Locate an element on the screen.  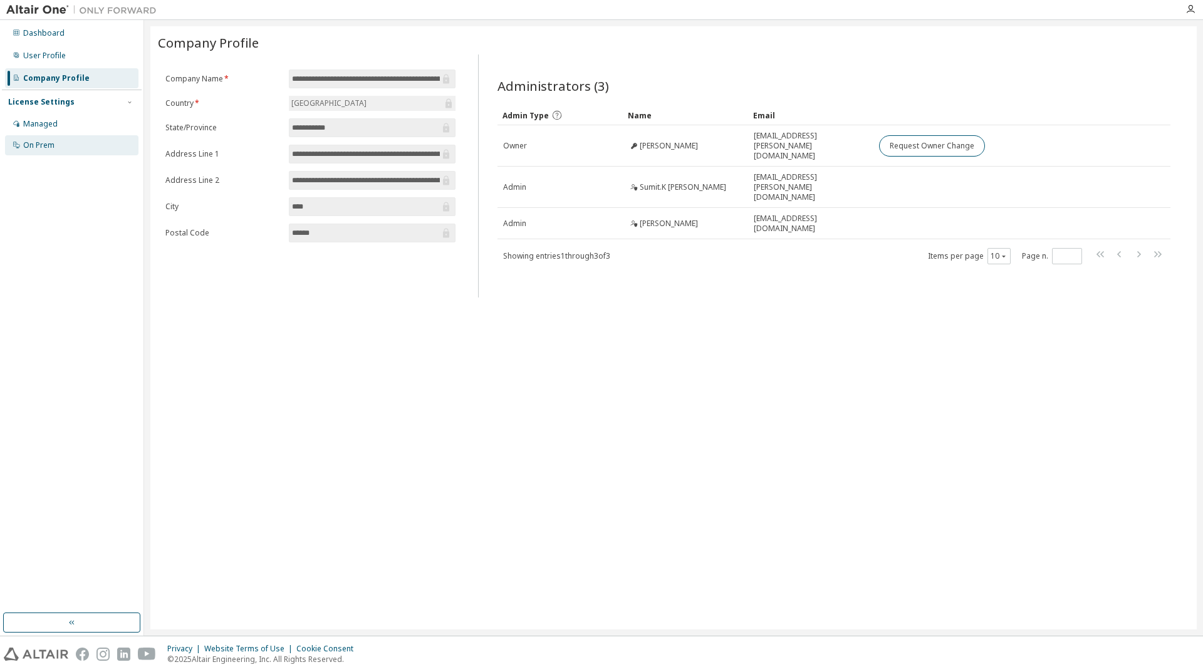
span: Showing entries 1 through 3 of 3 is located at coordinates (556, 256).